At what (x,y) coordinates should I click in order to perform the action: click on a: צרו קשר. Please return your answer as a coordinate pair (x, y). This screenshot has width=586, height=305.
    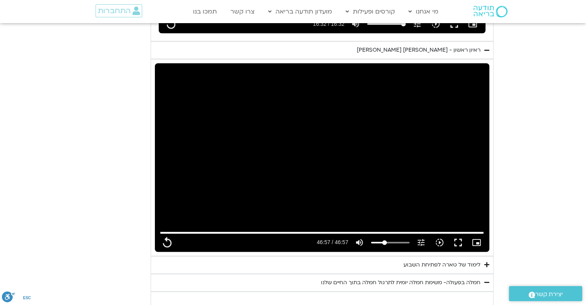
    Looking at the image, I should click on (242, 12).